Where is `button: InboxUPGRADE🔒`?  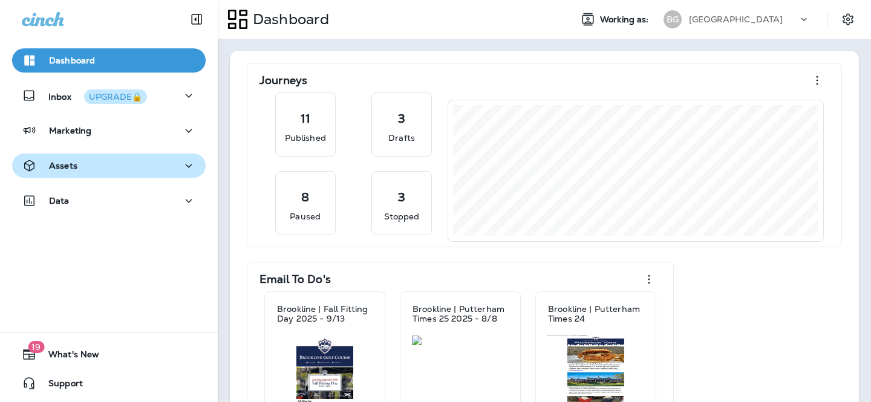
button: InboxUPGRADE🔒 is located at coordinates (109, 96).